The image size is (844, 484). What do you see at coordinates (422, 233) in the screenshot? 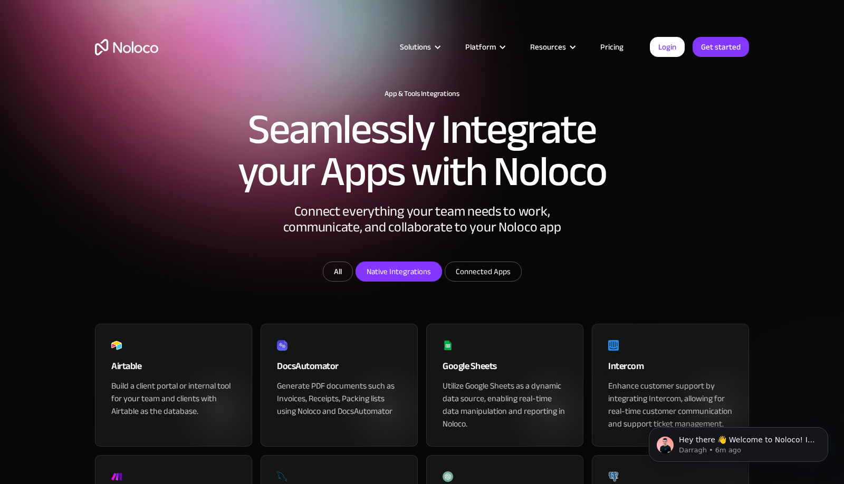
I see `div: Connect everything your team needs to work, communicate, and collaborate to your Noloco app` at bounding box center [422, 233].